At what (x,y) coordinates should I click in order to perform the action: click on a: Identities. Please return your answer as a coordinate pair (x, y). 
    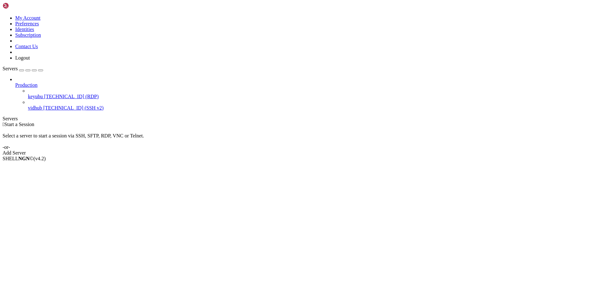
    Looking at the image, I should click on (25, 29).